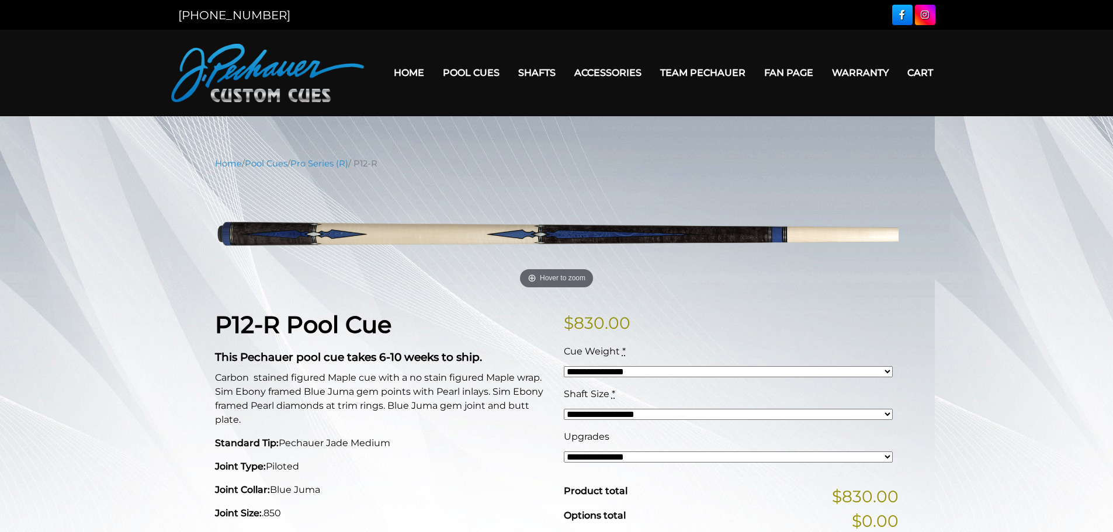 This screenshot has width=1113, height=532. Describe the element at coordinates (242, 489) in the screenshot. I see `strong: Joint Collar:` at that location.